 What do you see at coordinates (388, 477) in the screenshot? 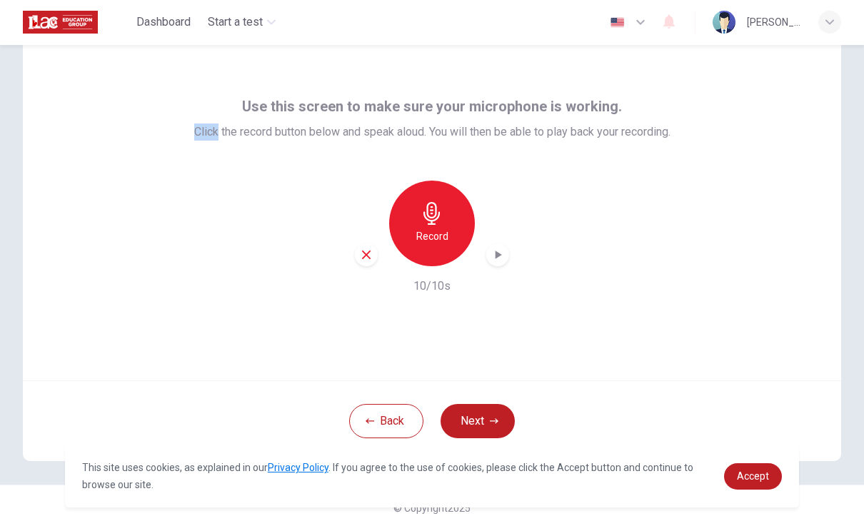
I see `span: This site uses cookies, as explained in our . If you agree to the use of cookies, please click th...` at bounding box center [388, 477].